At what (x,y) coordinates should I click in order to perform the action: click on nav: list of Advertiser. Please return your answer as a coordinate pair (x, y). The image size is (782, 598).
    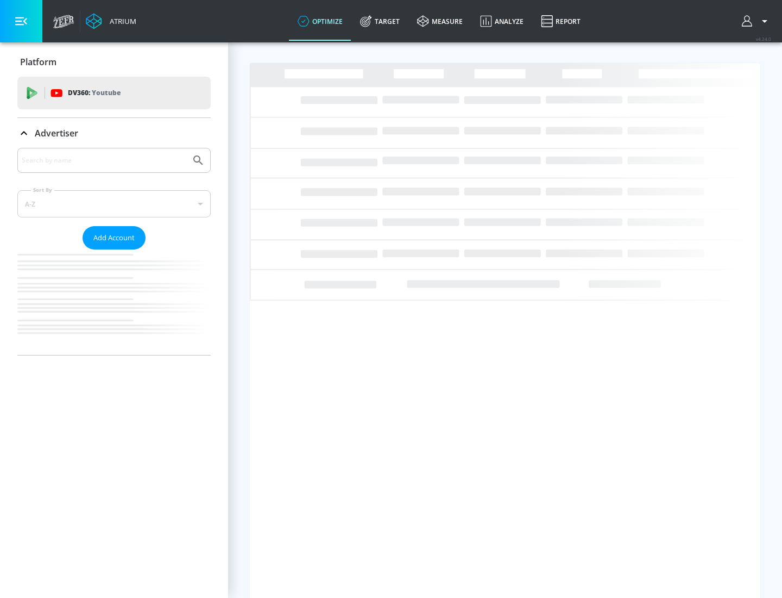
    Looking at the image, I should click on (114, 302).